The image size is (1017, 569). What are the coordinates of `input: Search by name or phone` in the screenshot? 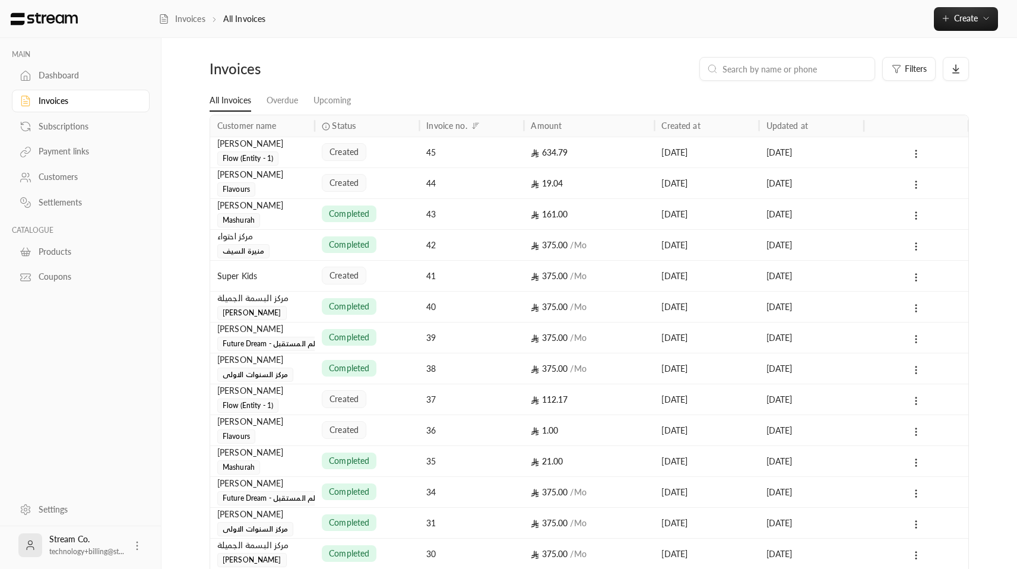 It's located at (795, 69).